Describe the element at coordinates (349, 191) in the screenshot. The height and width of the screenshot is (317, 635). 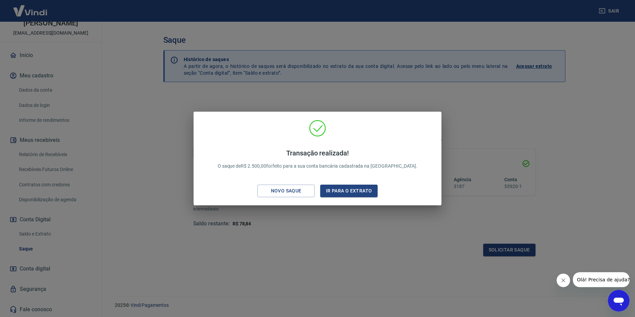
I see `button: Ir para o extrato` at that location.